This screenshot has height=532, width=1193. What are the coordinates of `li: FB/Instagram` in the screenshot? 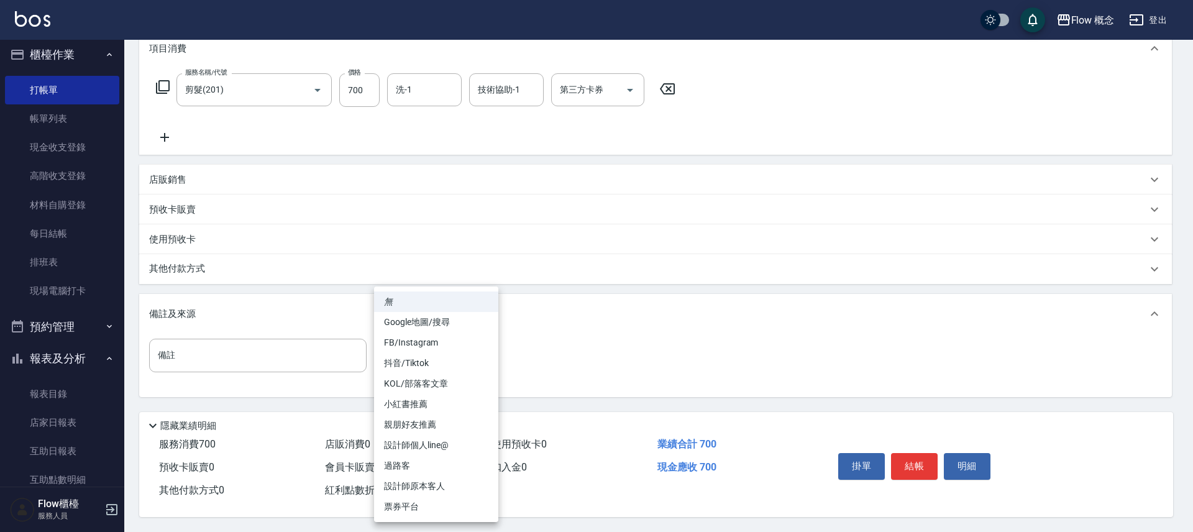 It's located at (436, 342).